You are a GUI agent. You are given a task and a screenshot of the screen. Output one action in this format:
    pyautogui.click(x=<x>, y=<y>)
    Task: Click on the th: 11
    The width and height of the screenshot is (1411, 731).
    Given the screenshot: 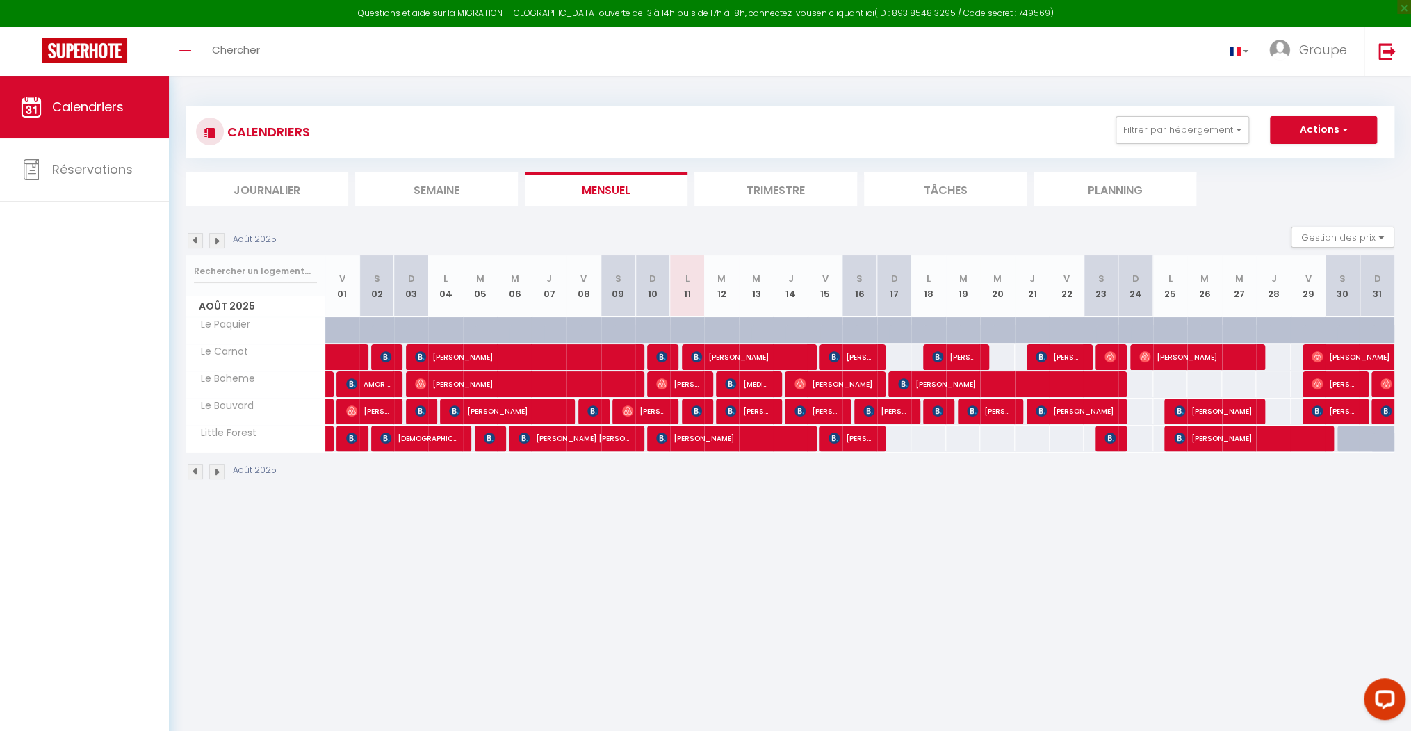 What is the action you would take?
    pyautogui.click(x=688, y=286)
    